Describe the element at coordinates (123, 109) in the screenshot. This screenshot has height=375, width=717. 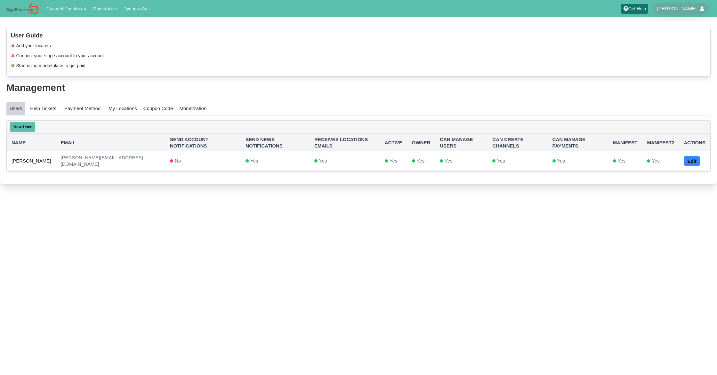
I see `a: My Locations` at that location.